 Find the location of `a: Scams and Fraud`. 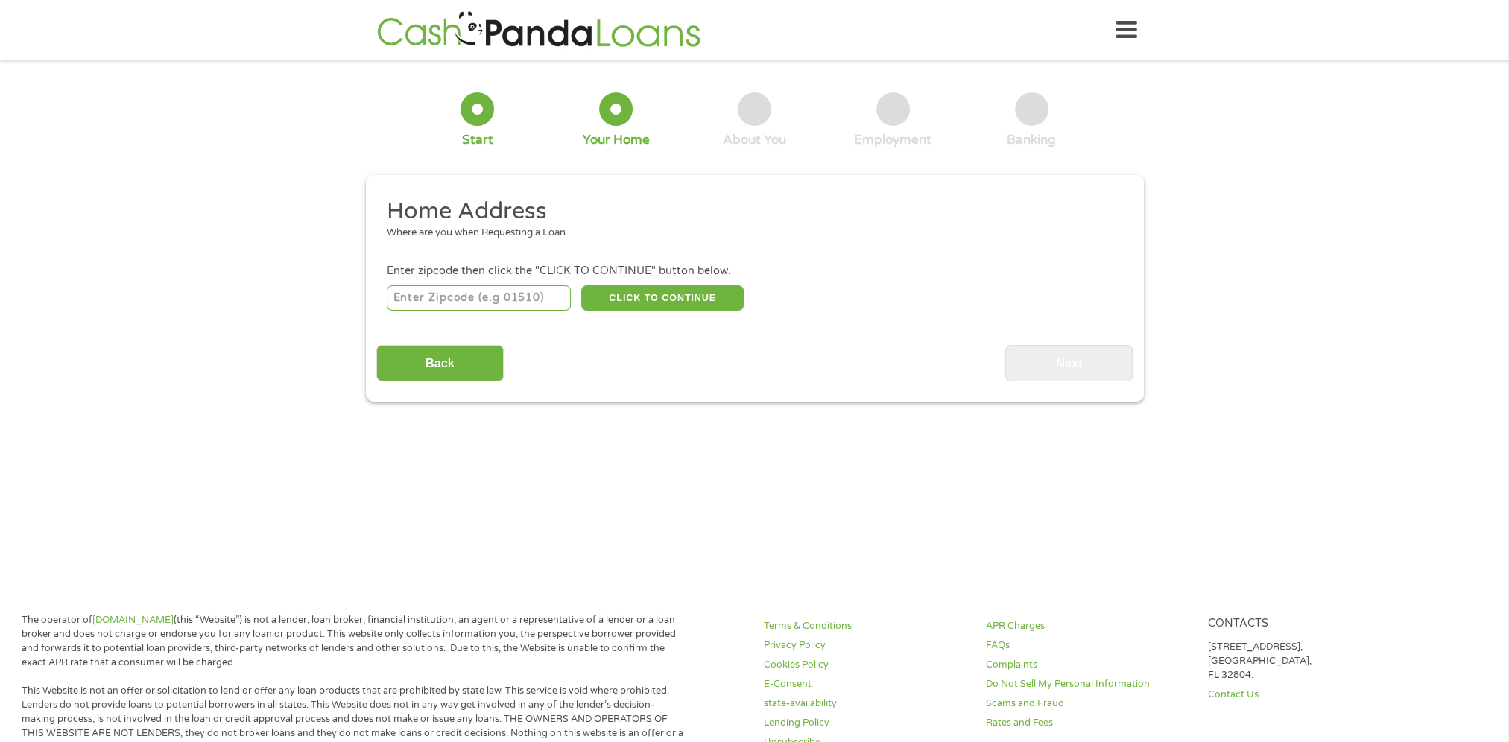

a: Scams and Fraud is located at coordinates (1088, 703).